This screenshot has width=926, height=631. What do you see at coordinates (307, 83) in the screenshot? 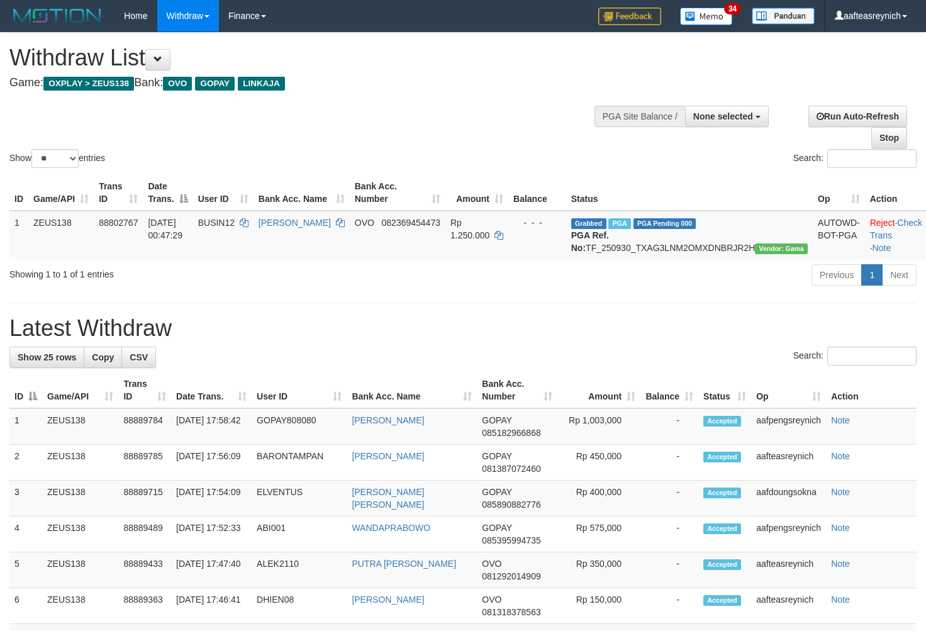
I see `h4: Game: Bank:` at bounding box center [307, 83].